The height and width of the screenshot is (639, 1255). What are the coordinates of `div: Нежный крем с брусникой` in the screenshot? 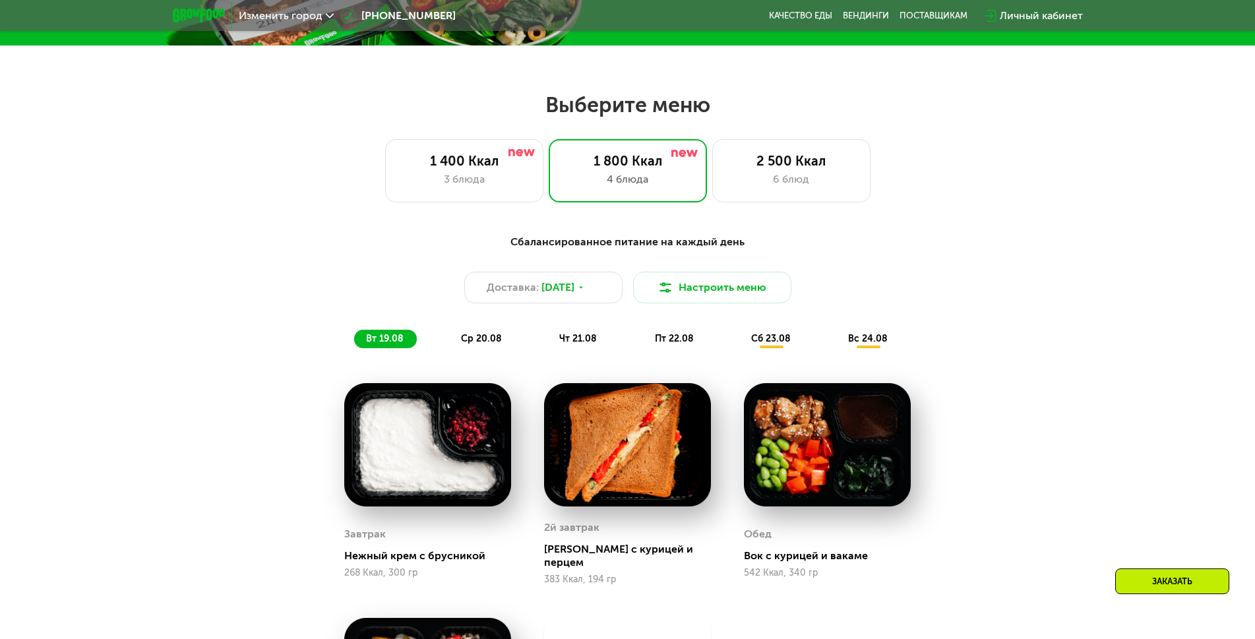 It's located at (433, 556).